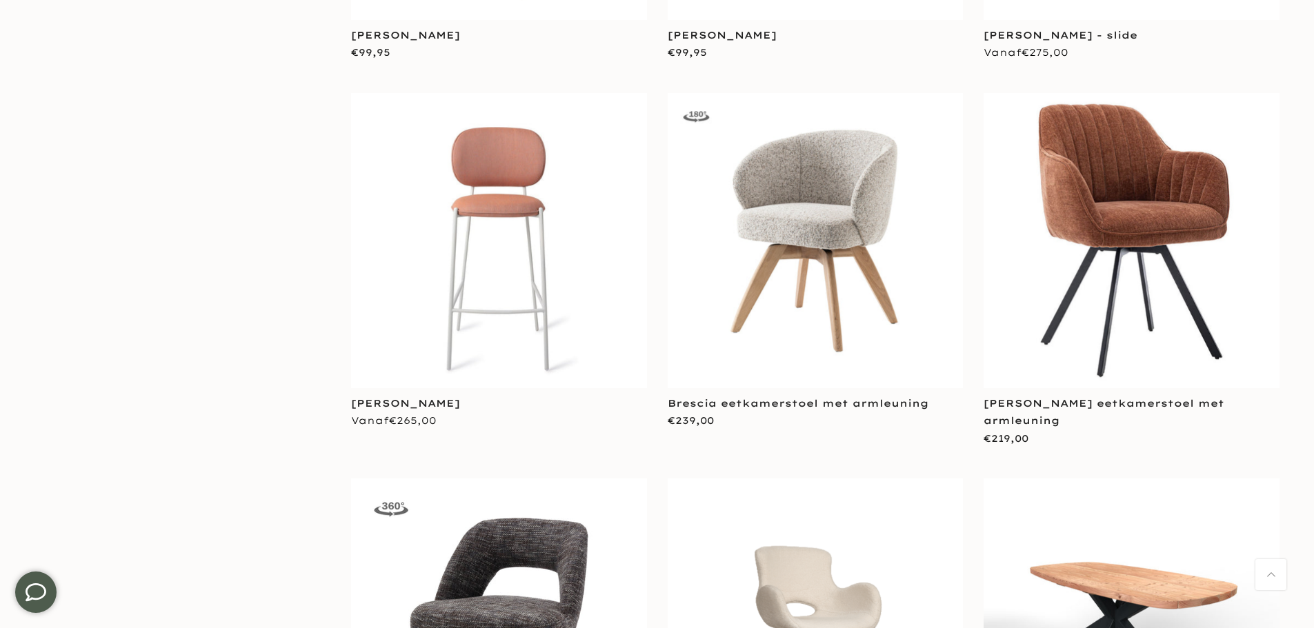 This screenshot has width=1314, height=628. What do you see at coordinates (798, 404) in the screenshot?
I see `a: Brescia eetkamerstoel met armleuning` at bounding box center [798, 404].